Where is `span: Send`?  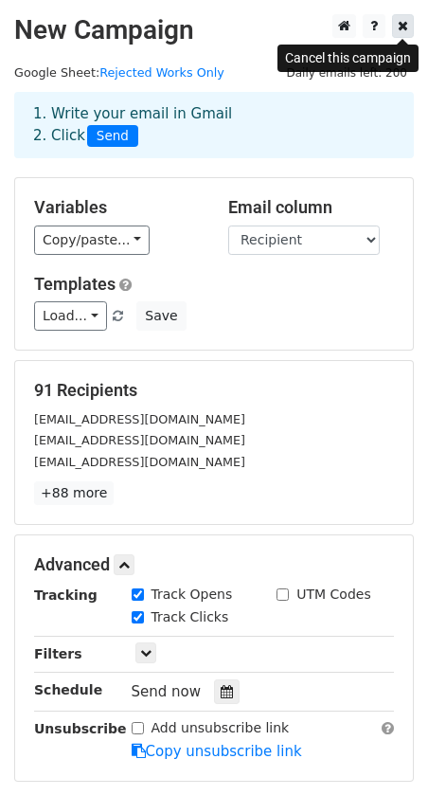 span: Send is located at coordinates (113, 136).